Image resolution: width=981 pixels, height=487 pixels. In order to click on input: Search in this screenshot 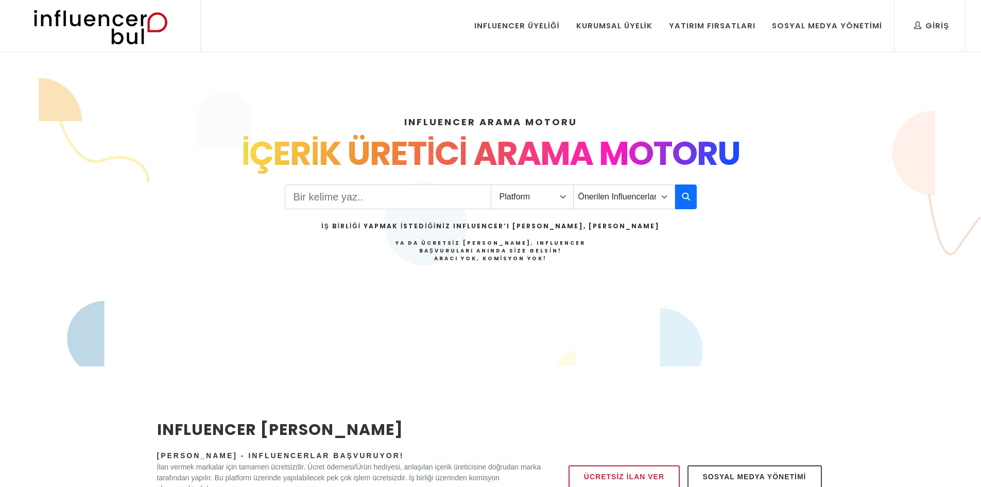, I will do `click(388, 197)`.